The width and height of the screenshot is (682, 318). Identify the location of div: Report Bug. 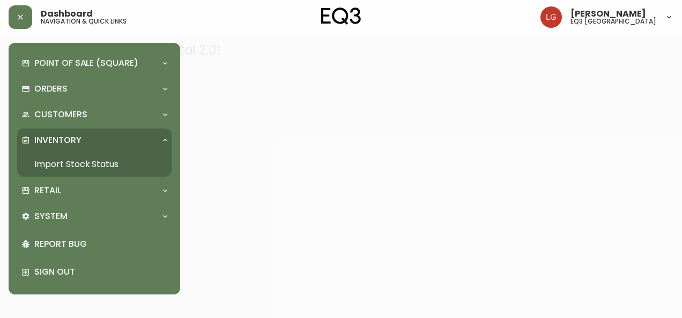
(94, 244).